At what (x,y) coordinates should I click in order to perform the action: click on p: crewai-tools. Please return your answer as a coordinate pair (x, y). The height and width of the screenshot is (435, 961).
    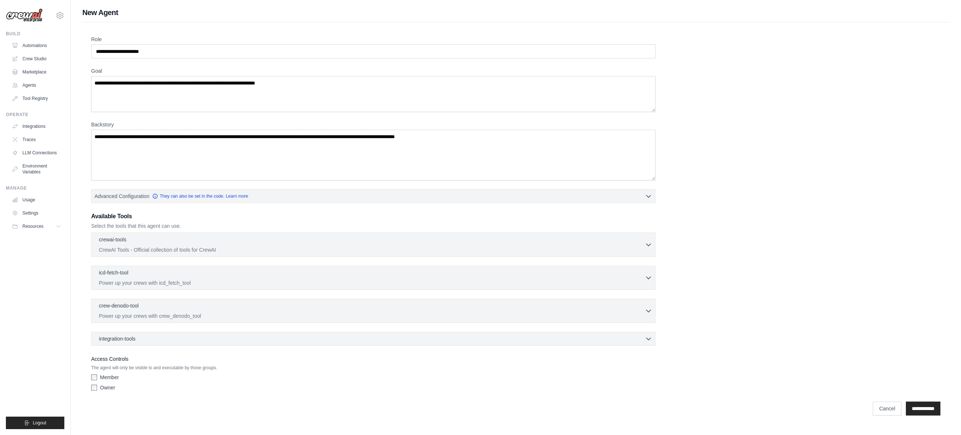
    Looking at the image, I should click on (113, 240).